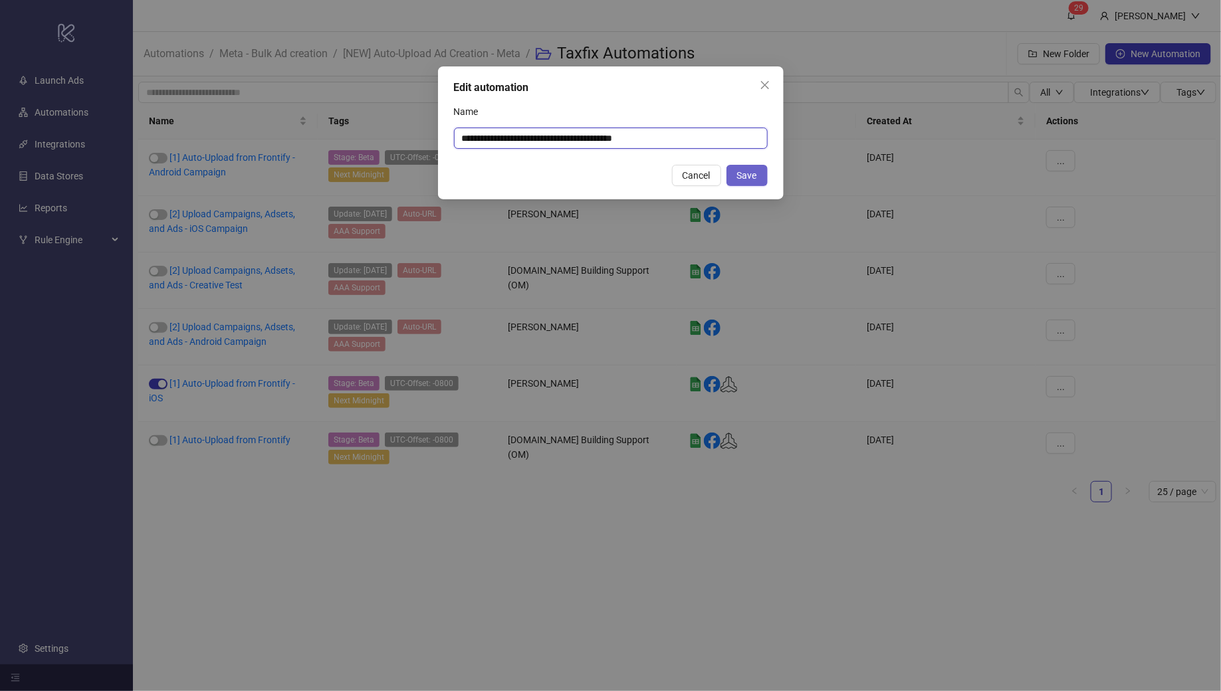 This screenshot has height=691, width=1221. I want to click on div: Edit automation, so click(611, 88).